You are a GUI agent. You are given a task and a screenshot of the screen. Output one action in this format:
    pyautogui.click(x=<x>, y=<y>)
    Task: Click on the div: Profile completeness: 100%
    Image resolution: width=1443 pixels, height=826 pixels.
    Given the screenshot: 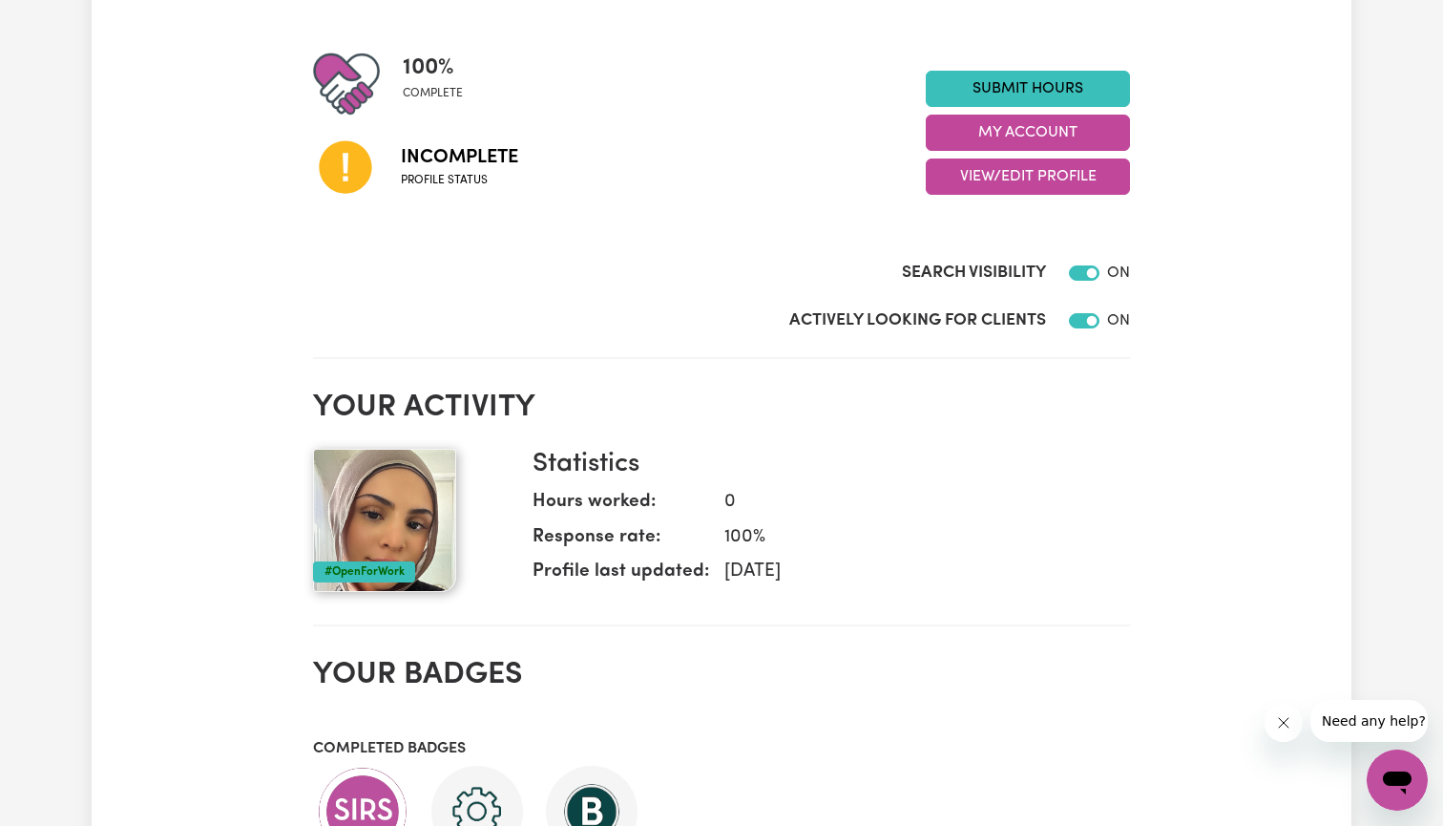 What is the action you would take?
    pyautogui.click(x=440, y=84)
    